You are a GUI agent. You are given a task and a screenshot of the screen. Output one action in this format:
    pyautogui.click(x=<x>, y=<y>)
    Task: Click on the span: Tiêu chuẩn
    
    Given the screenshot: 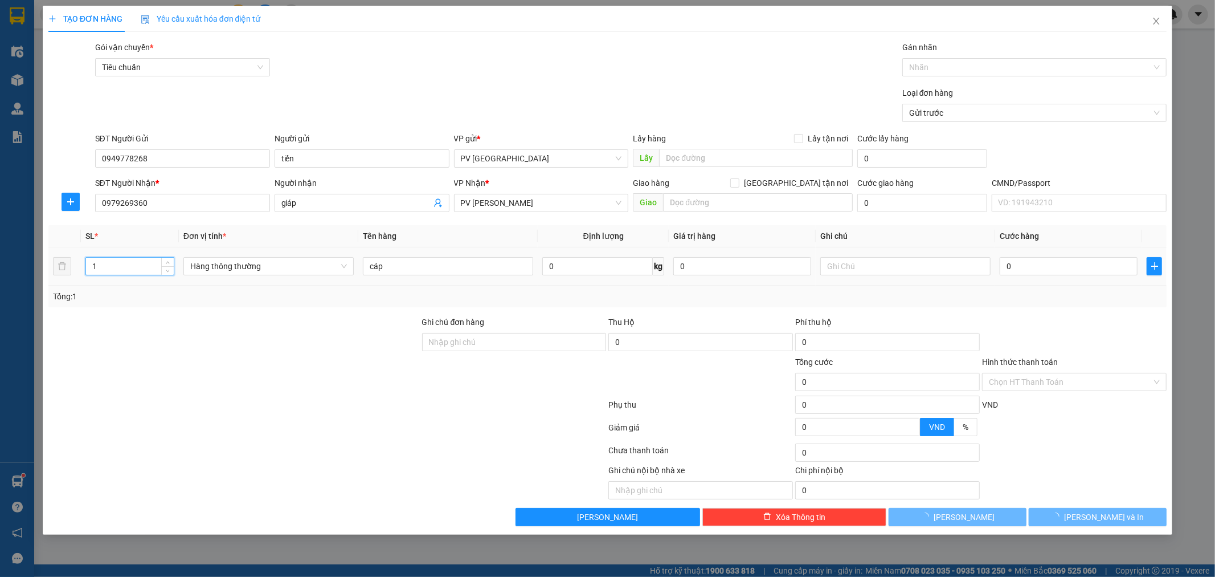 What is the action you would take?
    pyautogui.click(x=182, y=67)
    